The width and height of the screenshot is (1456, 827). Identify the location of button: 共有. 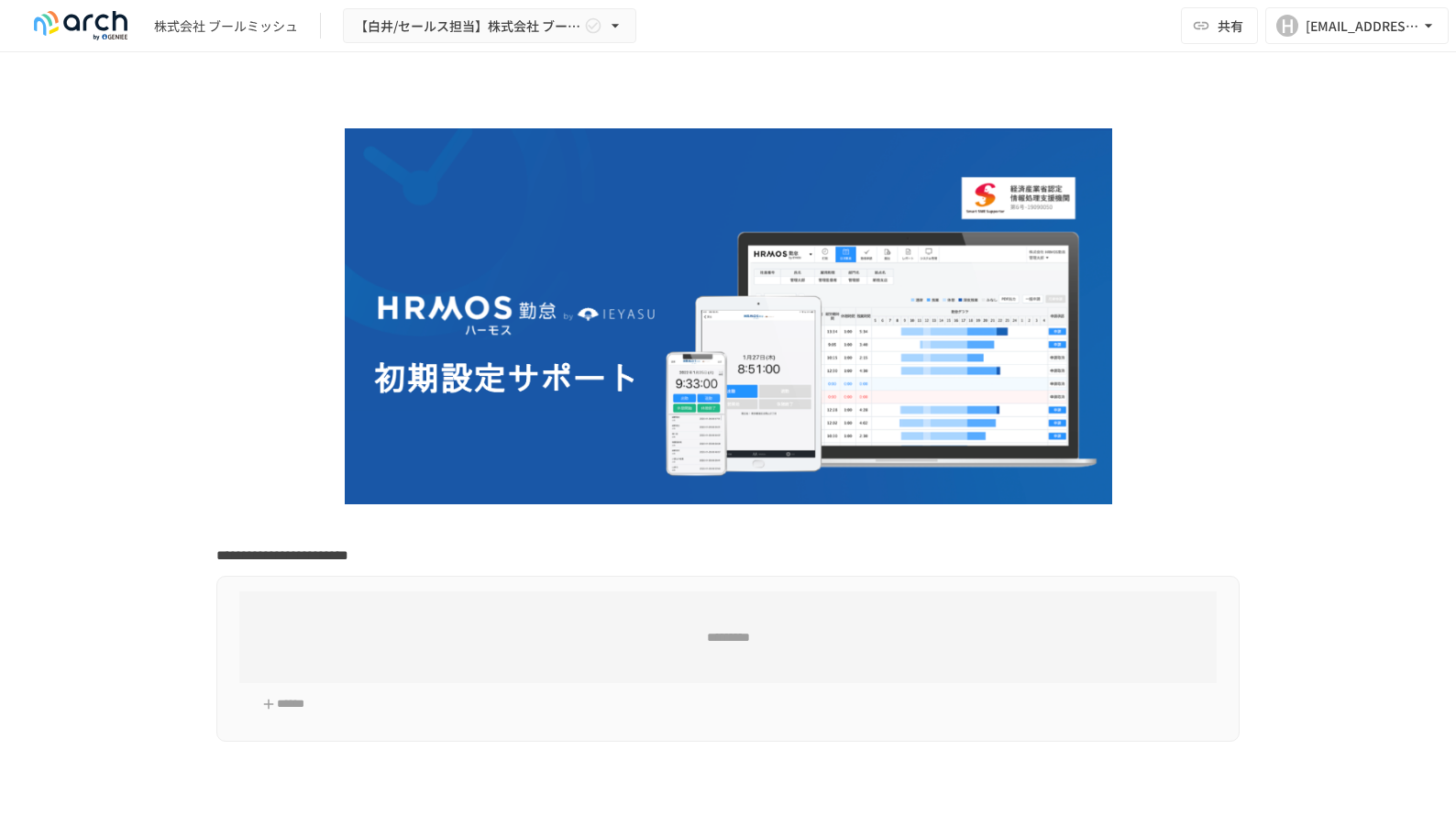
(1220, 26).